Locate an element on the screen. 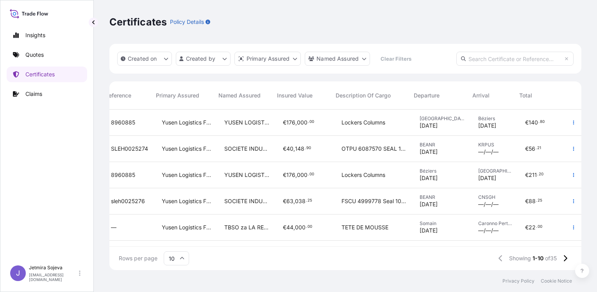 Image resolution: width=597 pixels, height=292 pixels. p: Claims is located at coordinates (34, 94).